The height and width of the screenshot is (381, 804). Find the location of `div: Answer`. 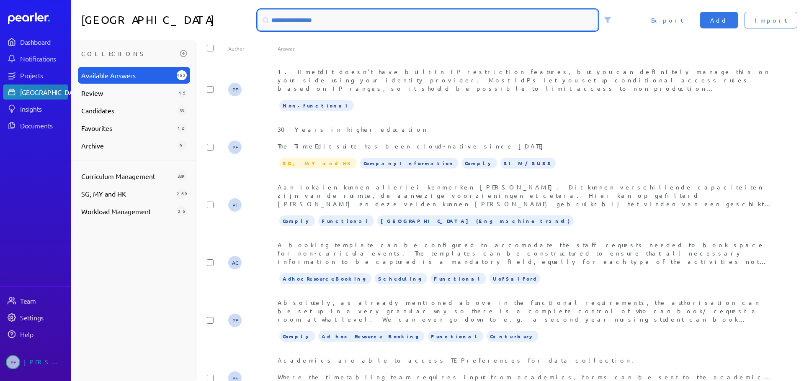

div: Answer is located at coordinates (525, 49).